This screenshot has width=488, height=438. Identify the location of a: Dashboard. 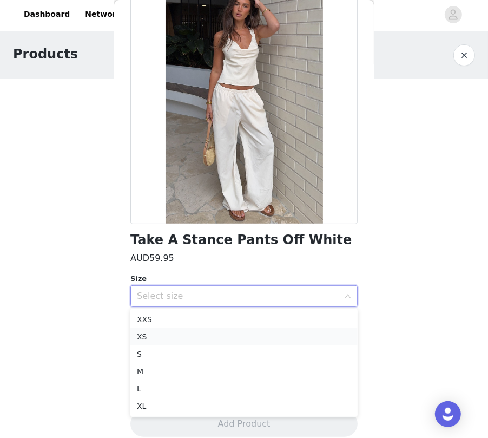
(47, 14).